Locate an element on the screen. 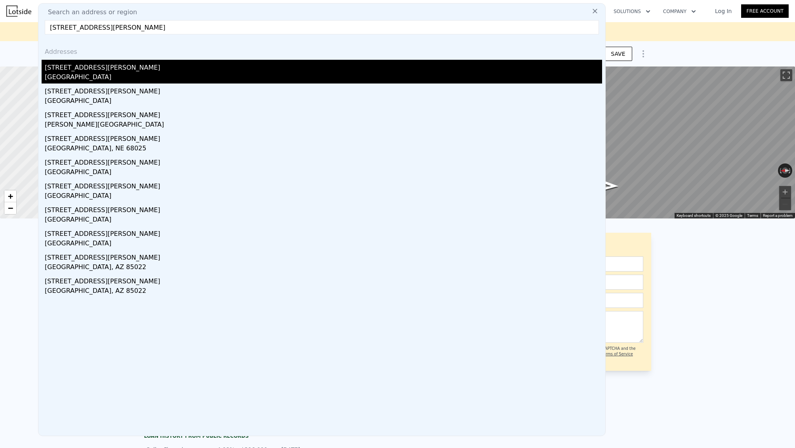  a: Report a problem is located at coordinates (778, 215).